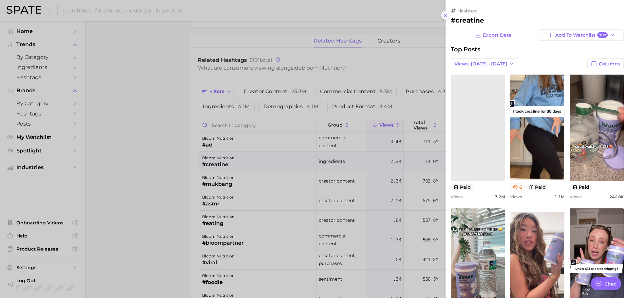  I want to click on span: 3.2m, so click(500, 197).